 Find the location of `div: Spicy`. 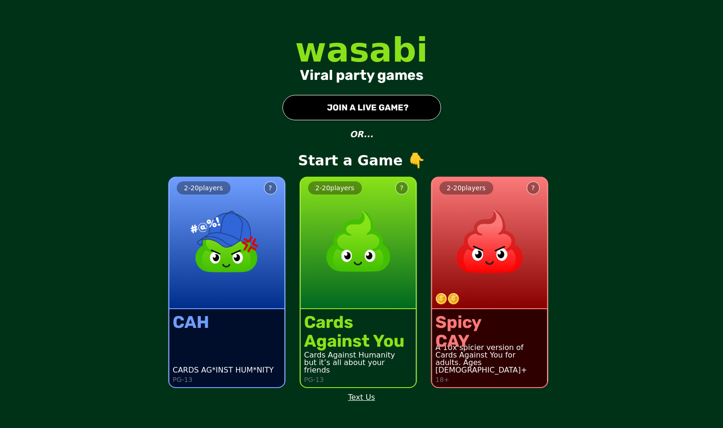

div: Spicy is located at coordinates (459, 322).